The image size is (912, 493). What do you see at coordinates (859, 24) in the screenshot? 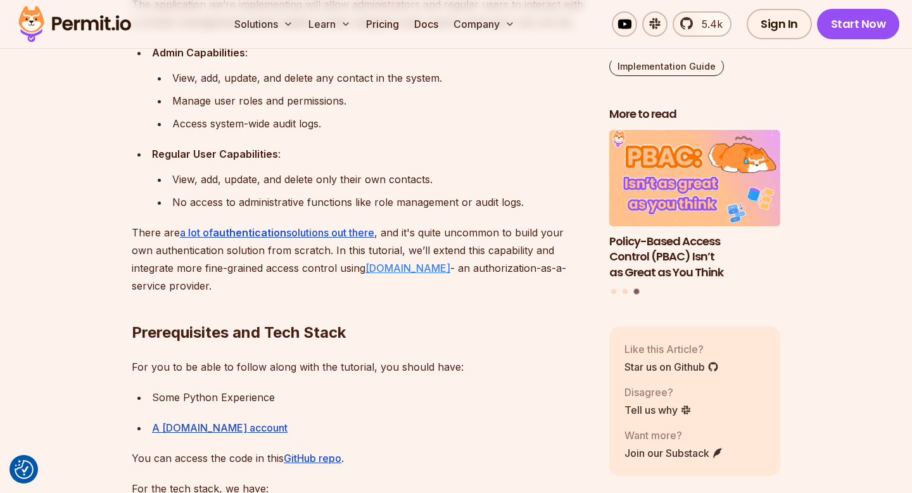
I see `a: Start Now` at bounding box center [859, 24].